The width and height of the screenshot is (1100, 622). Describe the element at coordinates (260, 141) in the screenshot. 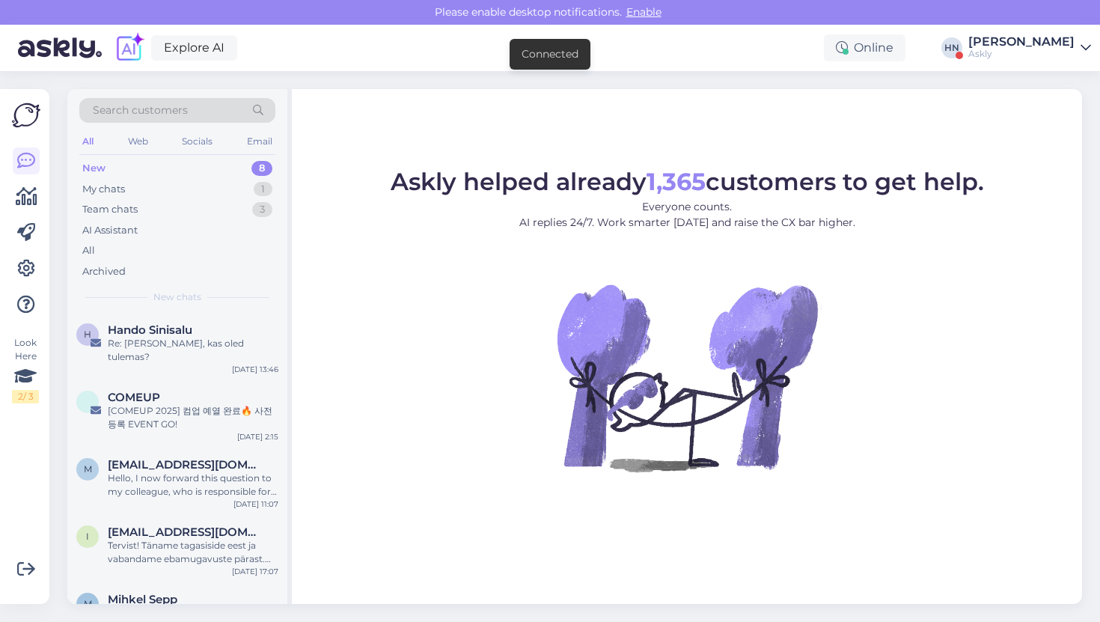

I see `div: Email` at that location.